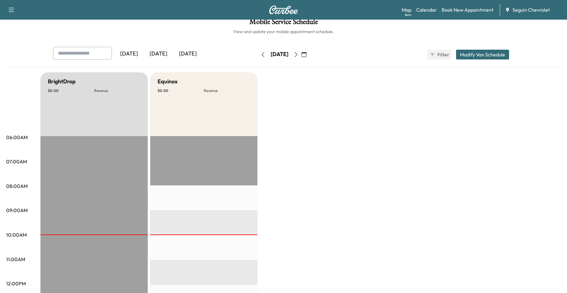 The width and height of the screenshot is (567, 293). Describe the element at coordinates (284, 10) in the screenshot. I see `img: Curbee Logo` at that location.